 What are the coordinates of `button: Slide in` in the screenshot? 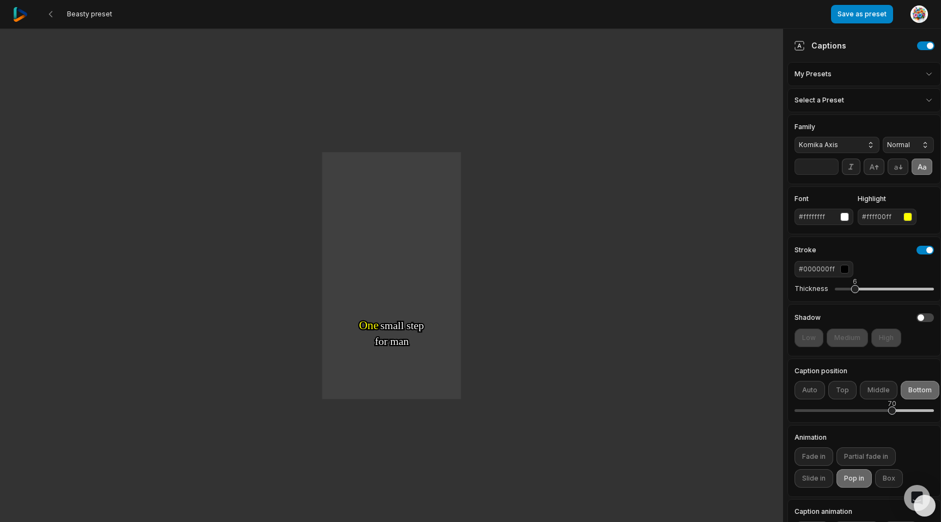 It's located at (814, 478).